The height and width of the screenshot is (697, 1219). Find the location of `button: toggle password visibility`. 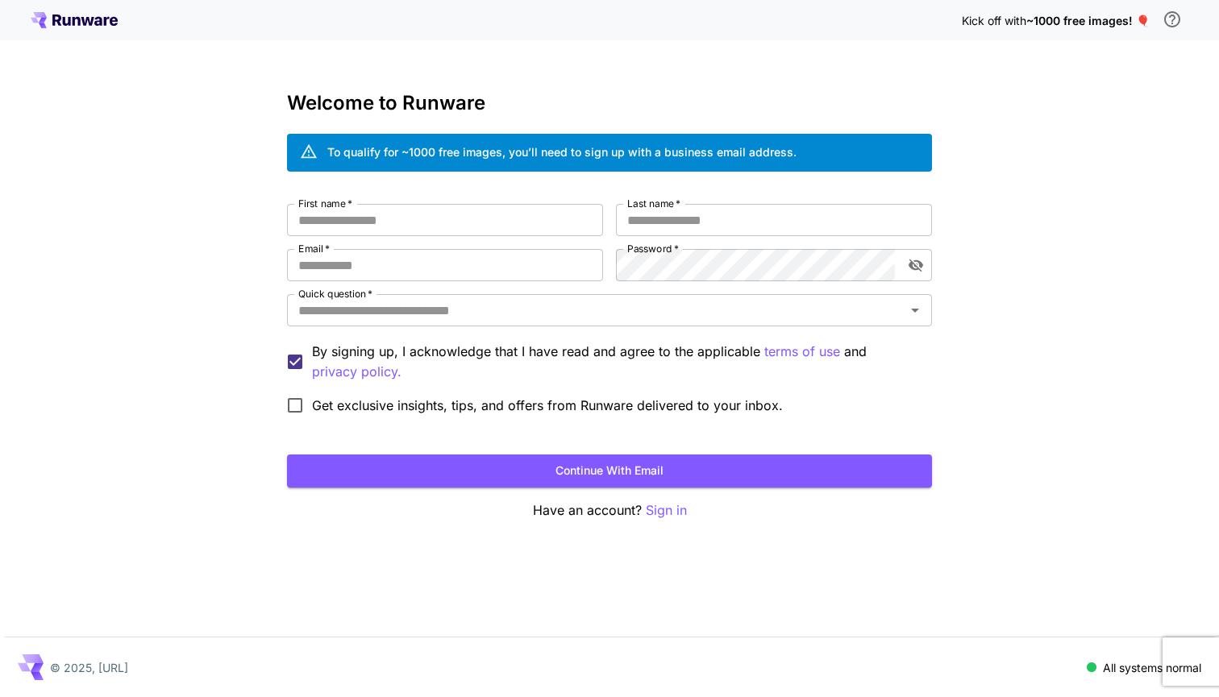

button: toggle password visibility is located at coordinates (916, 265).